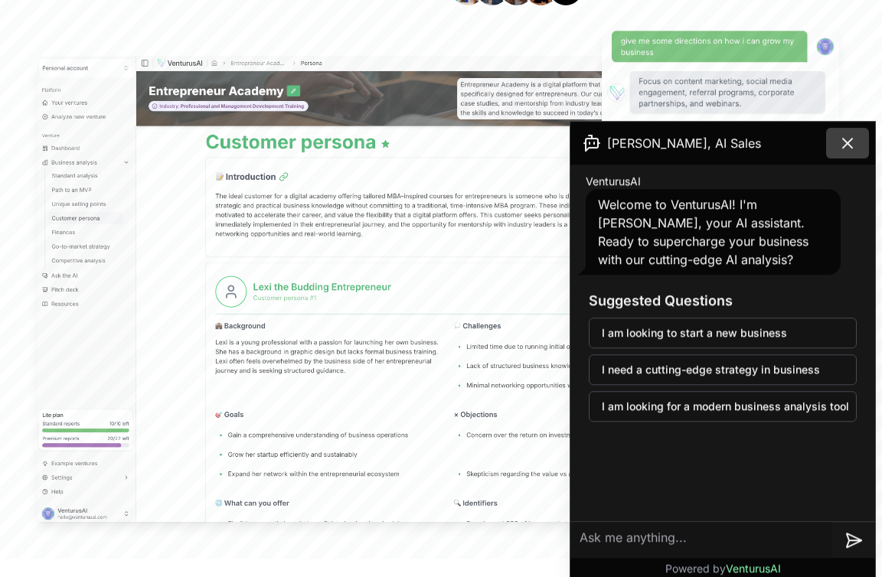  Describe the element at coordinates (723, 570) in the screenshot. I see `p: Powered by` at that location.